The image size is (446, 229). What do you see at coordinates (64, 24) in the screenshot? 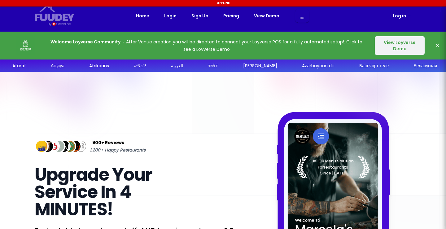
I see `div: Orderlina` at bounding box center [64, 24].